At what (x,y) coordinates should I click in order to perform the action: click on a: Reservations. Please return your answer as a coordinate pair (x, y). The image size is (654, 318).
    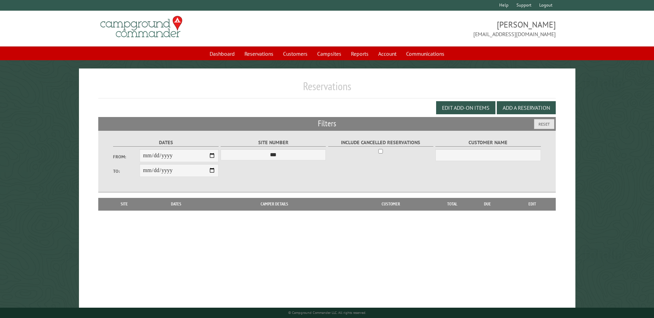
    Looking at the image, I should click on (259, 54).